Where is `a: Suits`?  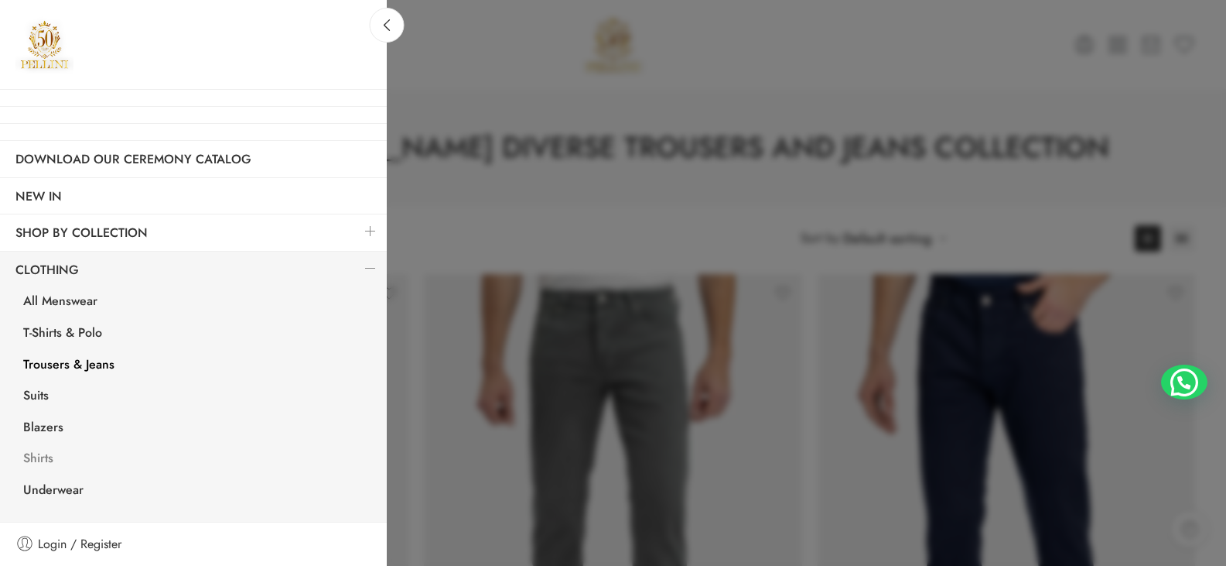
a: Suits is located at coordinates (197, 397).